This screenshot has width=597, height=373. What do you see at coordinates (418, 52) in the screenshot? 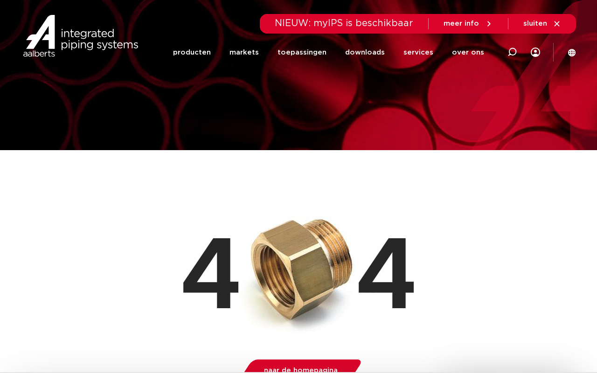
I see `a: services` at bounding box center [418, 52].